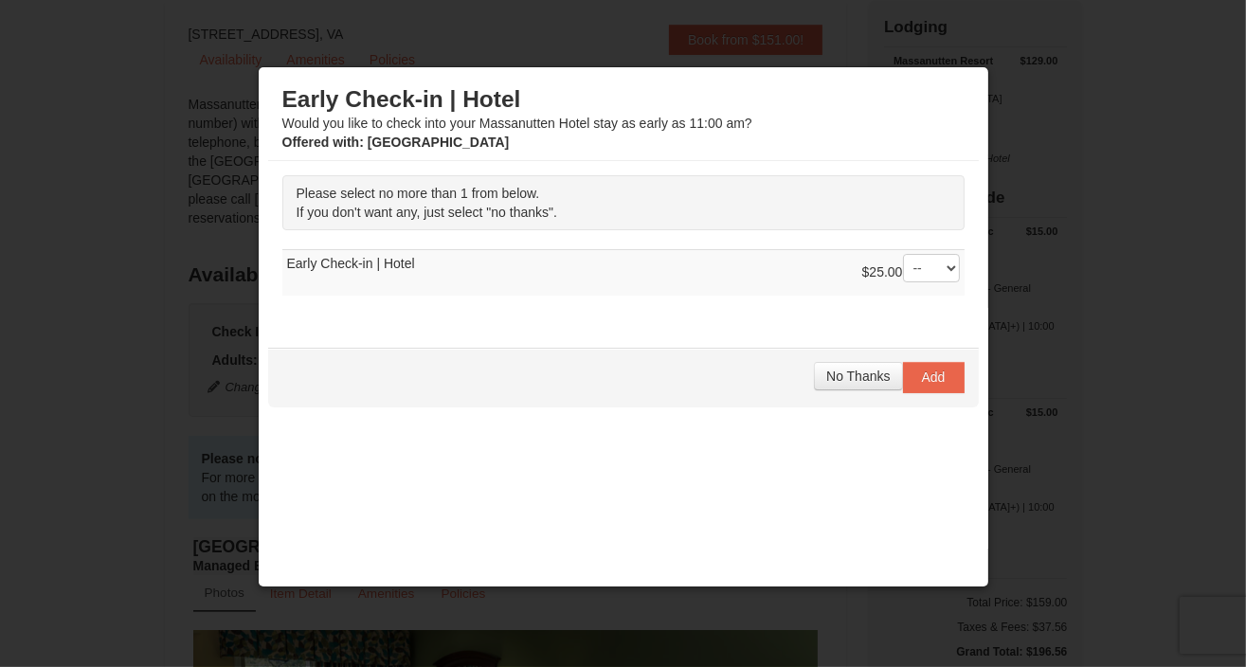  What do you see at coordinates (623, 99) in the screenshot?
I see `h3: Early Check-in | Hotel` at bounding box center [623, 99].